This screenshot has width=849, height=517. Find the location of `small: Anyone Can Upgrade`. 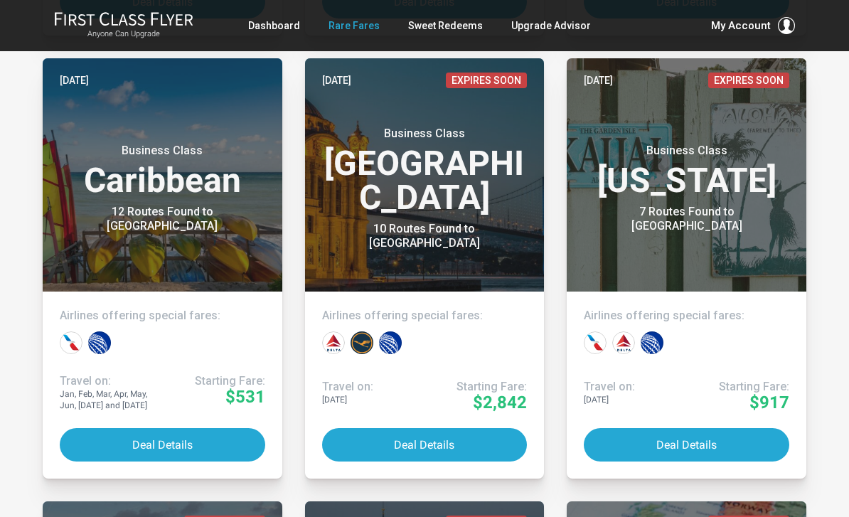

small: Anyone Can Upgrade is located at coordinates (124, 34).